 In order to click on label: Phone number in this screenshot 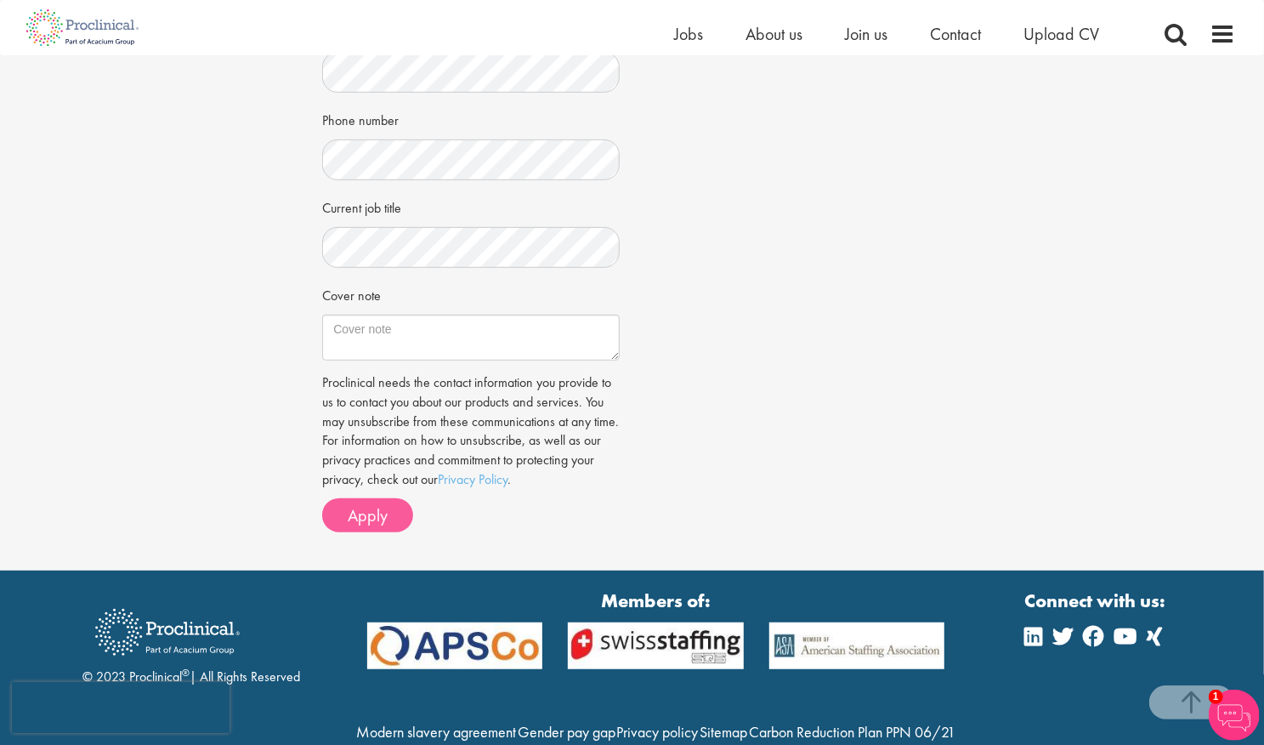, I will do `click(361, 118)`.